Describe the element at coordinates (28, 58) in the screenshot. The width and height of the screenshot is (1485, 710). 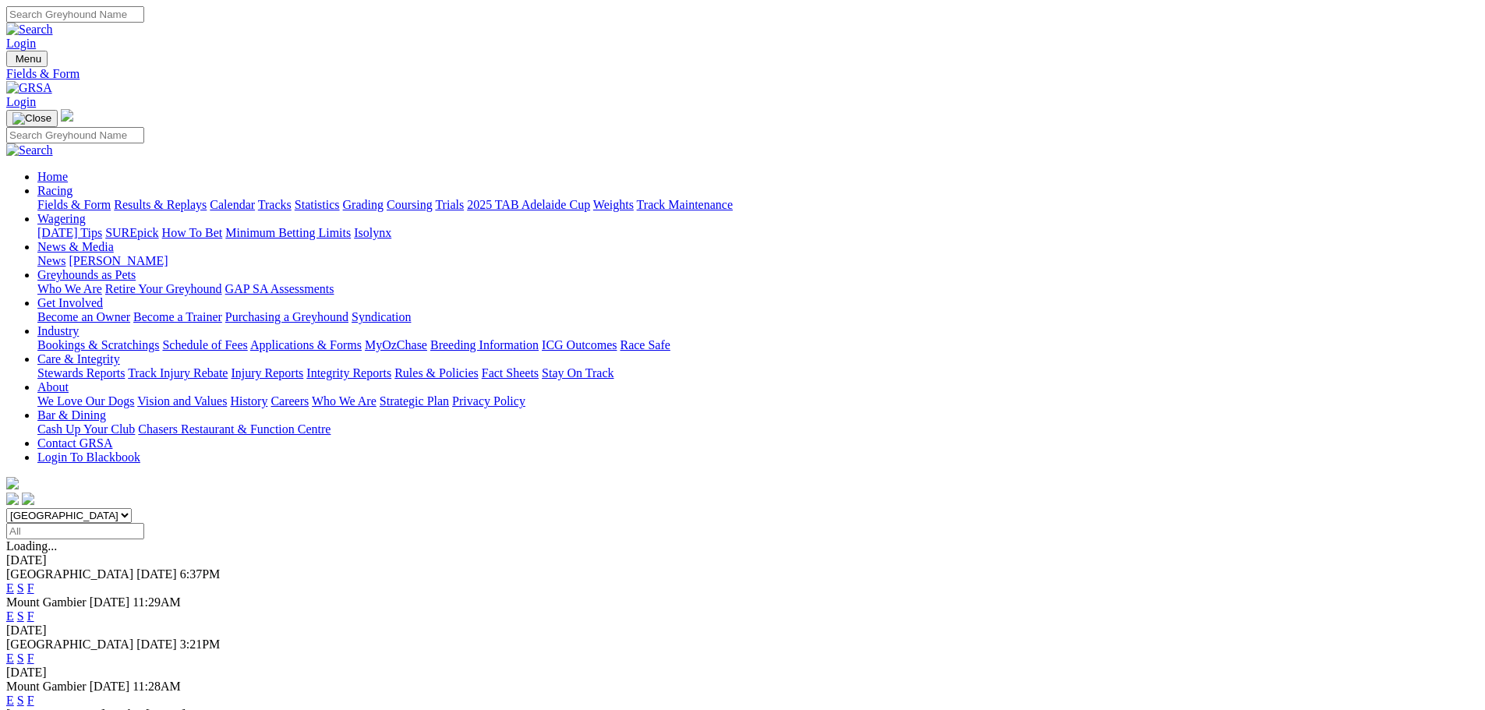
I see `span: Menu` at that location.